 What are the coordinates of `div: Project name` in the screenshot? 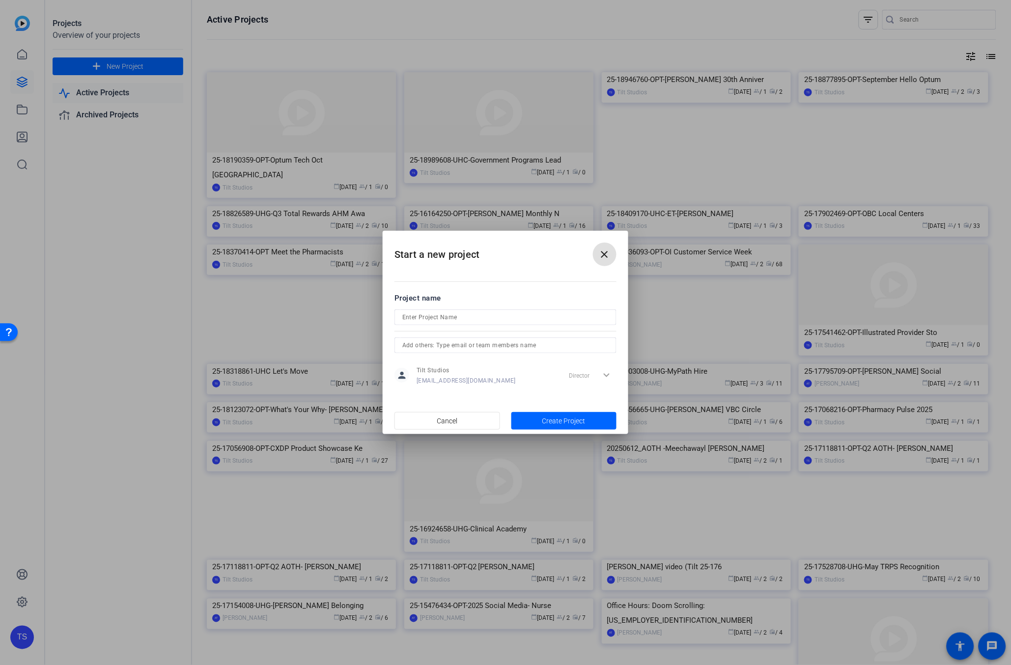 It's located at (506, 298).